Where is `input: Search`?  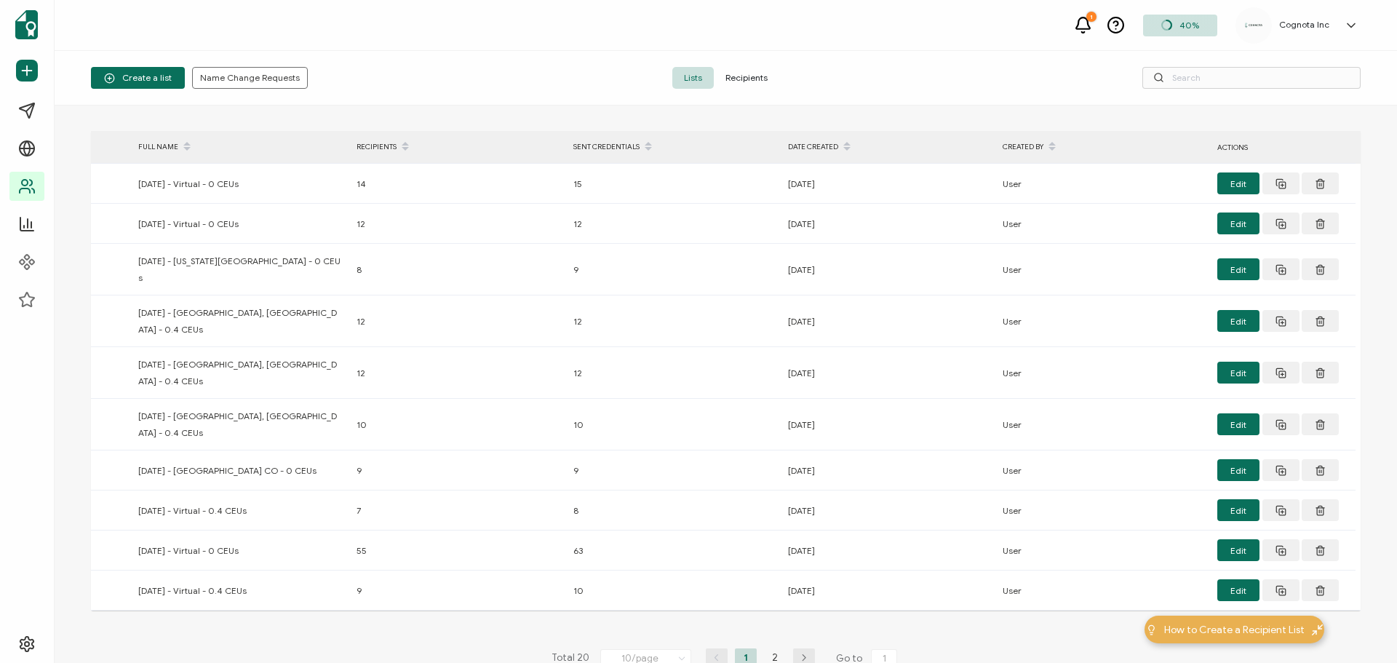
input: Search is located at coordinates (1252, 78).